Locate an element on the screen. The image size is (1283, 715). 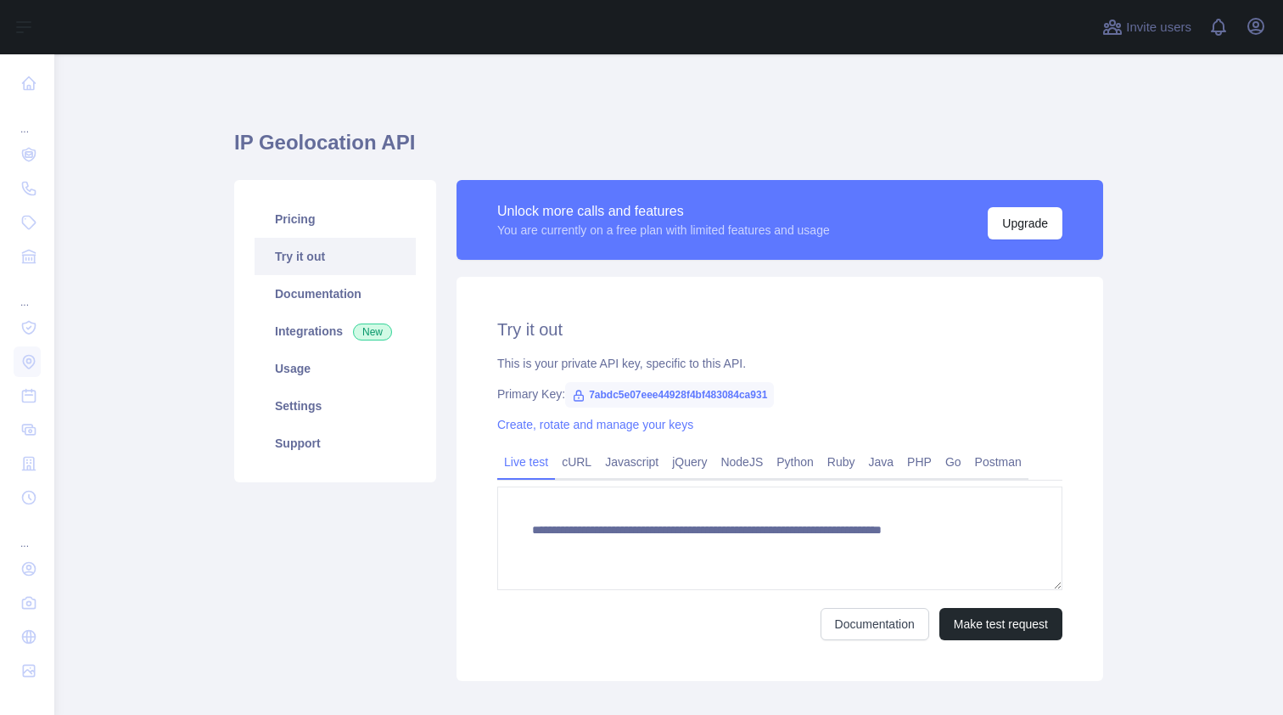
a: Settings is located at coordinates (335, 406).